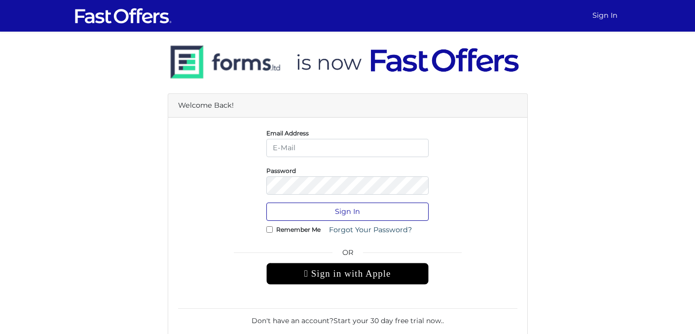  I want to click on button: Sign In, so click(347, 211).